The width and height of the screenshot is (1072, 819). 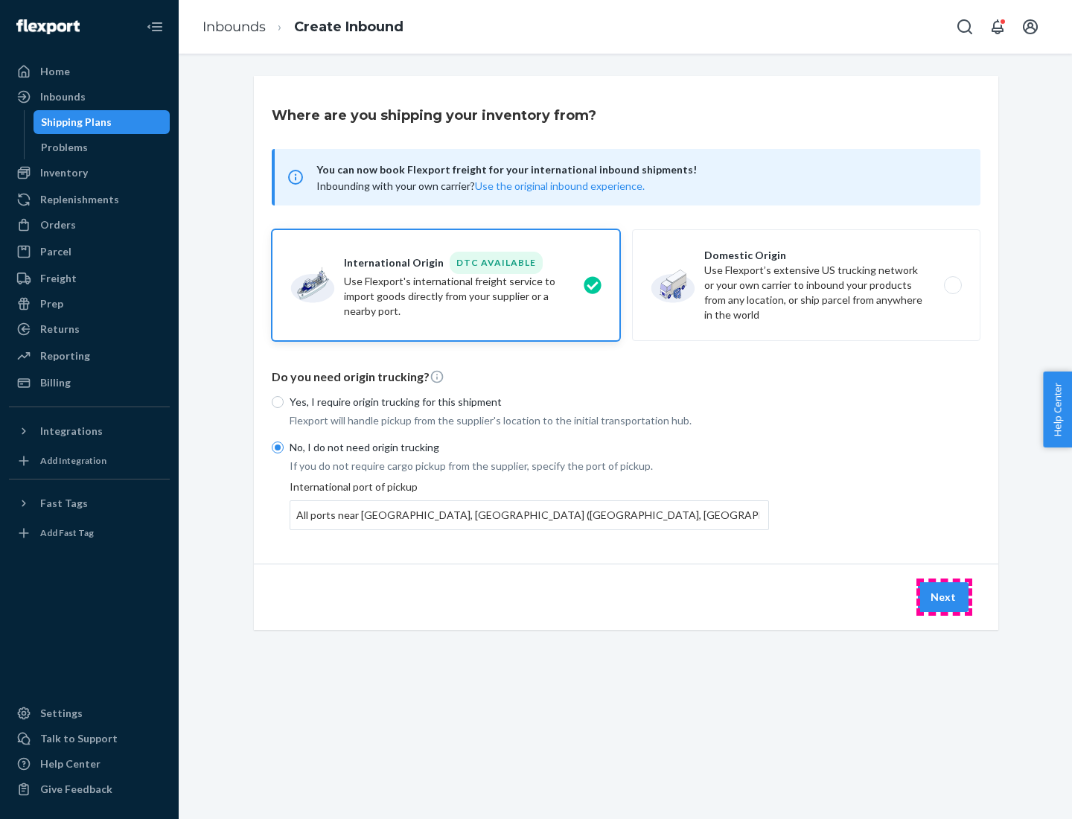 I want to click on div: Inventory, so click(x=64, y=173).